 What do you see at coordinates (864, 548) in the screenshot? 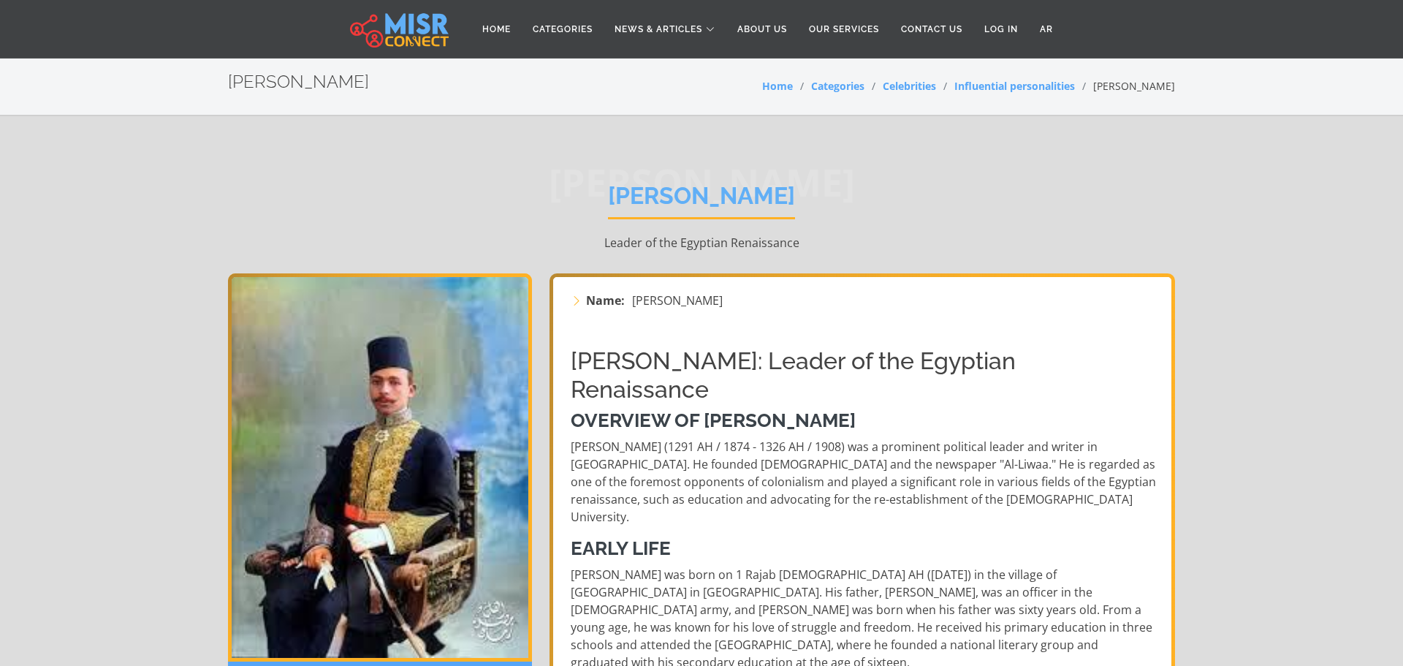
I see `h3: Early Life` at bounding box center [864, 548].